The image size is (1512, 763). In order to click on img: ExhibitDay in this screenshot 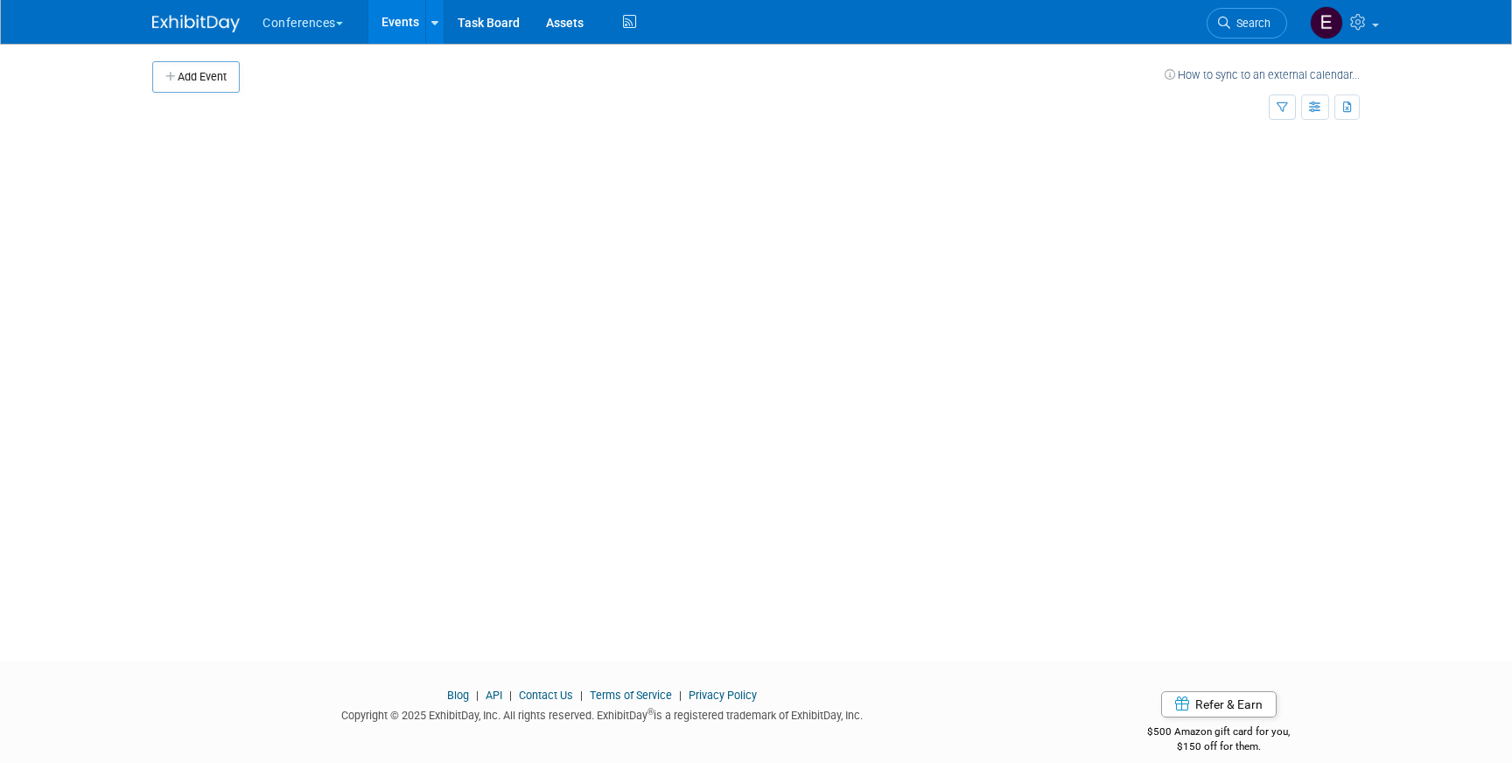, I will do `click(196, 24)`.